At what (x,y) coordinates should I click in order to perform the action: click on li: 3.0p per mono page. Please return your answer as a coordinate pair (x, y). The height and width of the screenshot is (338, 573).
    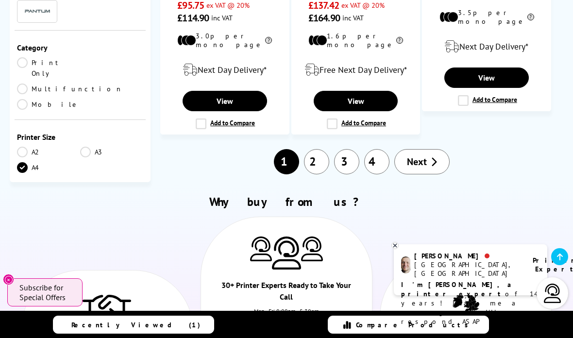
    Looking at the image, I should click on (224, 40).